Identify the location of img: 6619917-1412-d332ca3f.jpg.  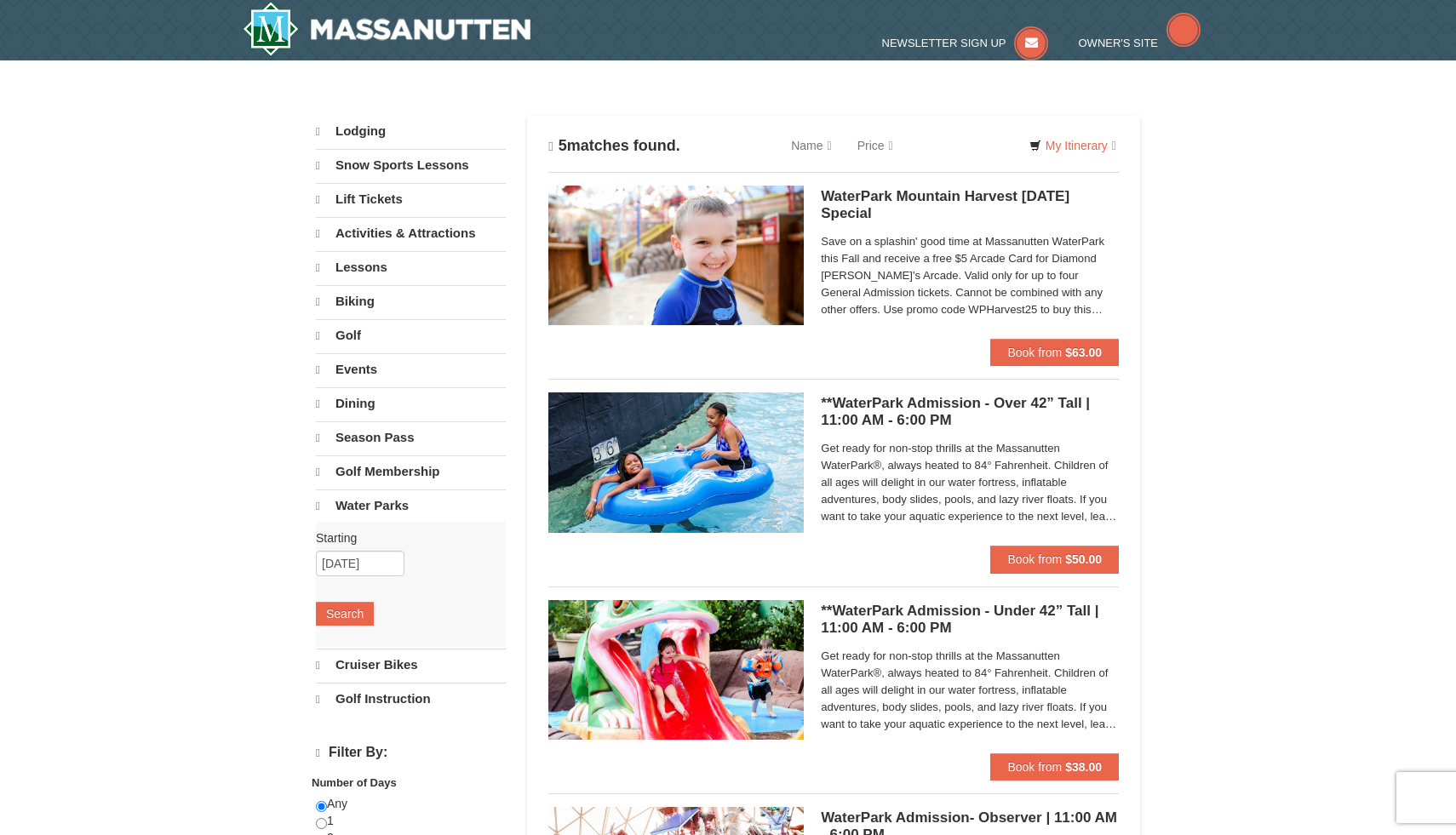
(676, 255).